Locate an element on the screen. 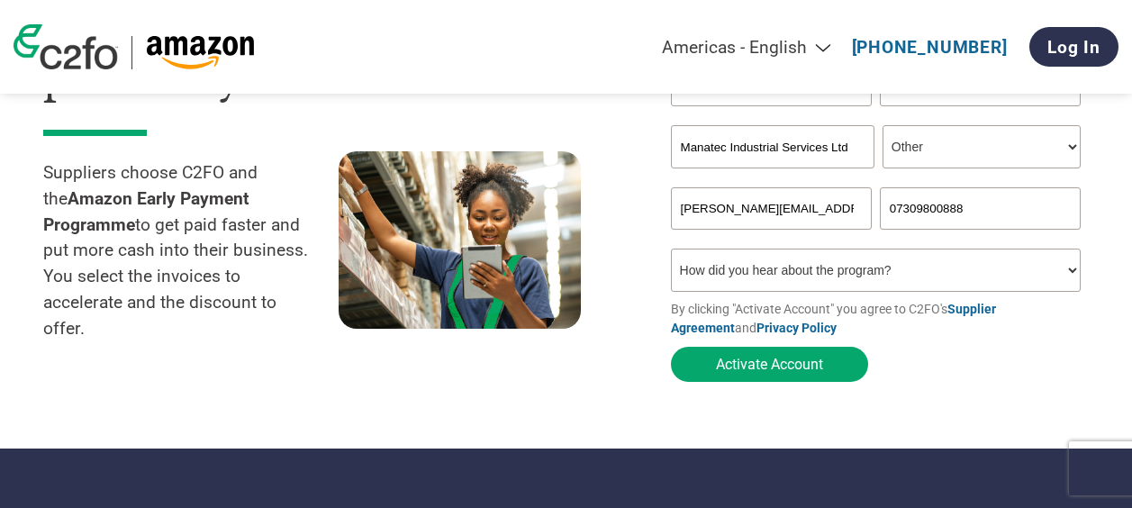  div: Invalid company name or company name is too long is located at coordinates (876, 175).